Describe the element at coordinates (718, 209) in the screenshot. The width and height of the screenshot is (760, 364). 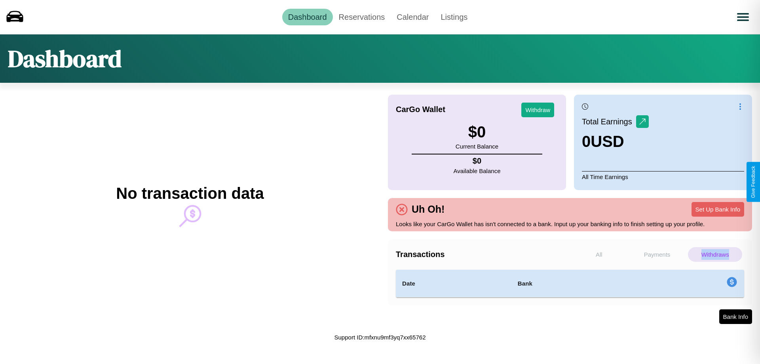
I see `button: Set Up Bank Info` at that location.